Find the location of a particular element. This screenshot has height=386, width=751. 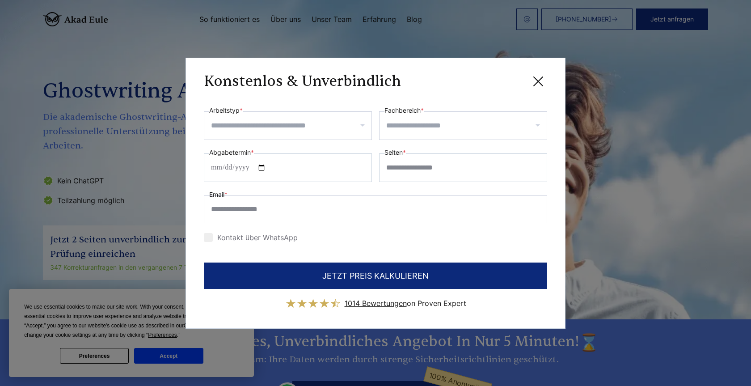

label: Fachbereich is located at coordinates (404, 110).